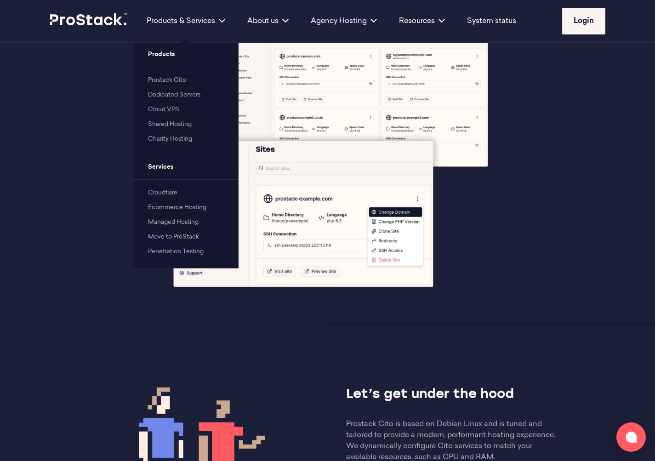 This screenshot has width=655, height=461. I want to click on div: About us, so click(268, 21).